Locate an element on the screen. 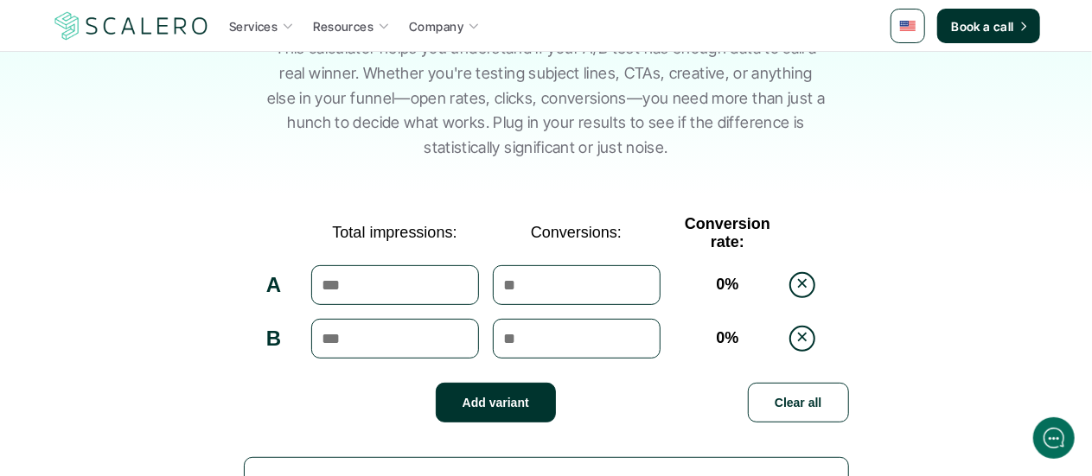  p: This calculator helps you understand if your A/B test has enough data to call a real winner. Whet... is located at coordinates (546, 99).